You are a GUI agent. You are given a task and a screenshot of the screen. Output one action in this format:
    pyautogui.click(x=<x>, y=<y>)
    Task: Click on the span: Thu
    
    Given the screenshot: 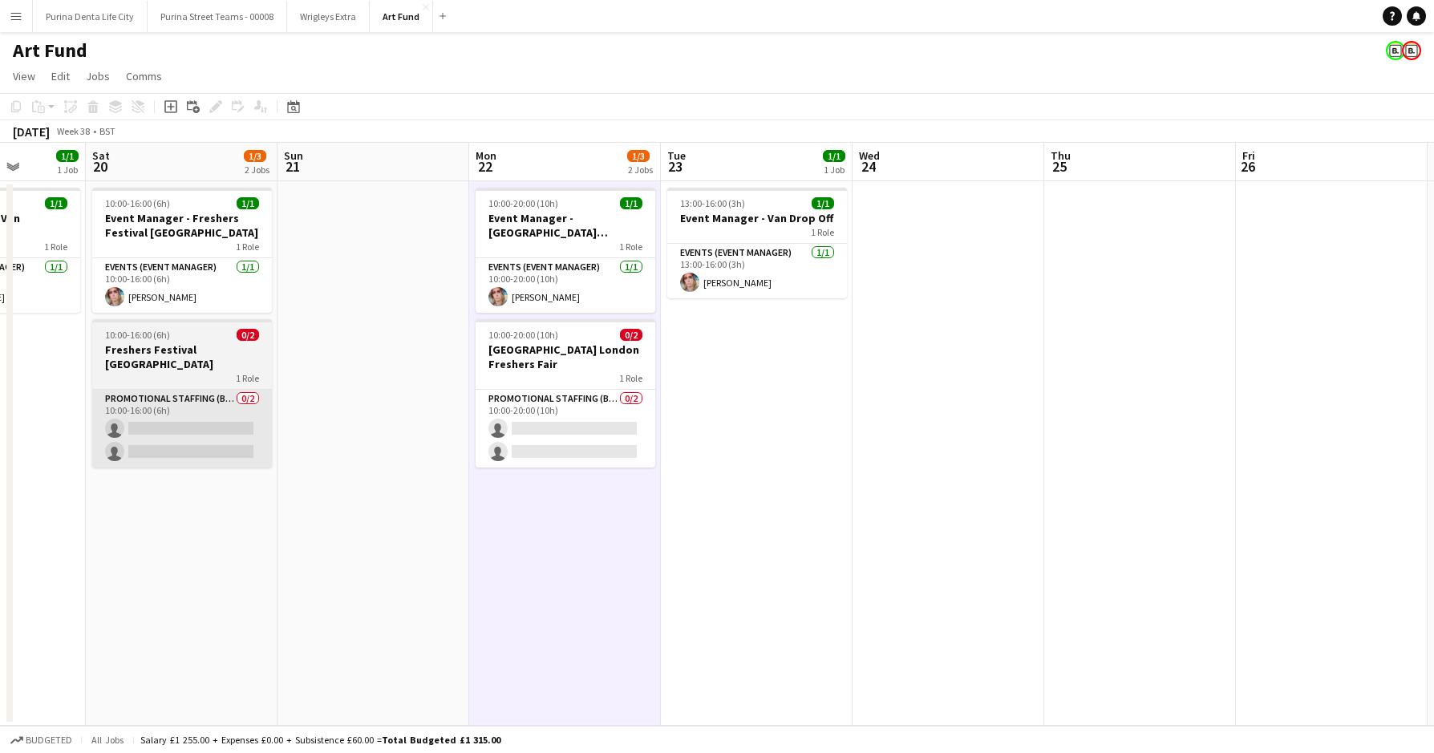 What is the action you would take?
    pyautogui.click(x=1060, y=156)
    